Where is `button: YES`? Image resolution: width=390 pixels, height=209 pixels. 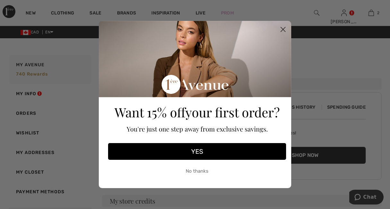 button: YES is located at coordinates (197, 151).